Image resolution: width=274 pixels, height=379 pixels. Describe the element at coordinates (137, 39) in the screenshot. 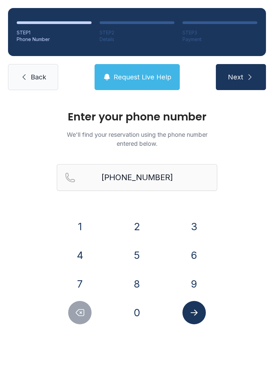

I see `div: Details` at that location.